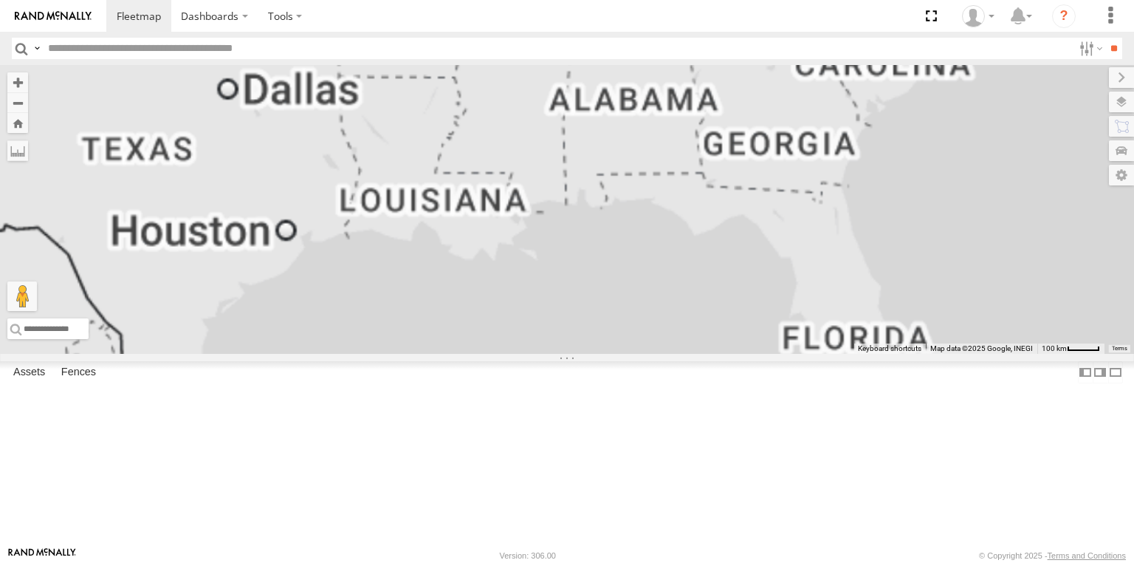 The image size is (1134, 563). Describe the element at coordinates (78, 372) in the screenshot. I see `label: Fences` at that location.